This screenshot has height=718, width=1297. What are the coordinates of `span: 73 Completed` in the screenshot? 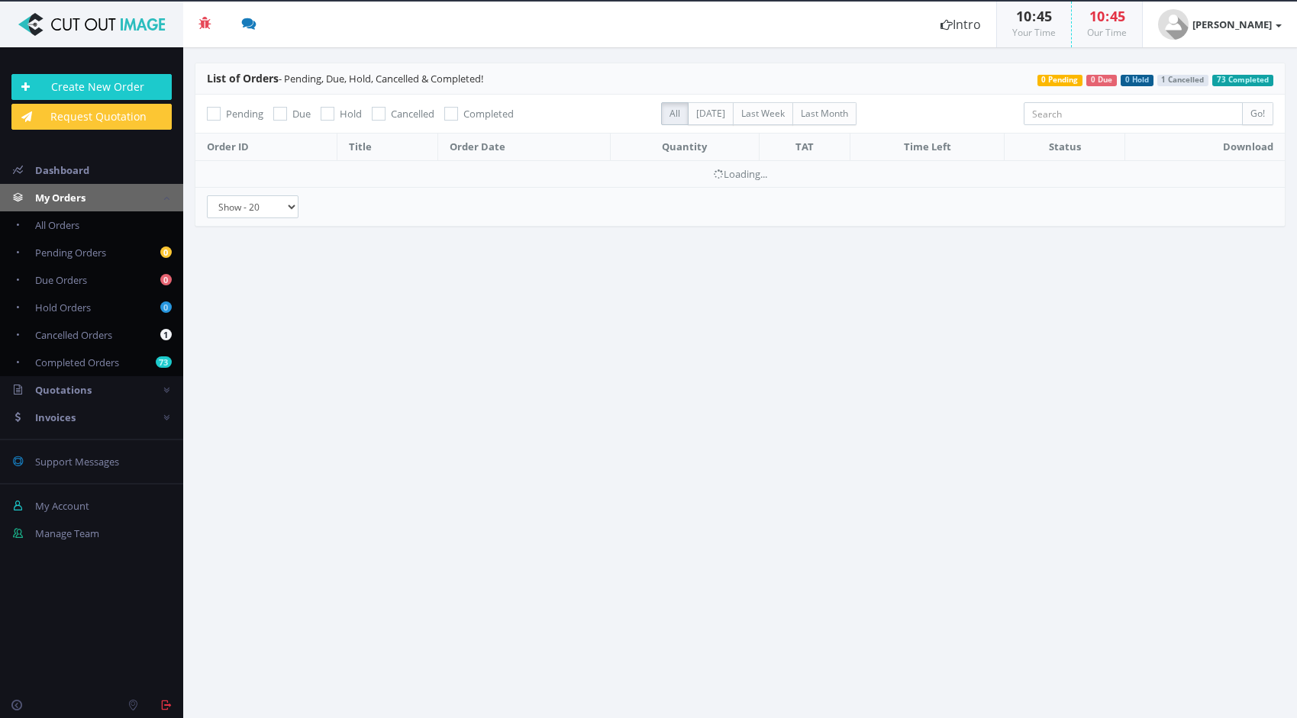 It's located at (1243, 80).